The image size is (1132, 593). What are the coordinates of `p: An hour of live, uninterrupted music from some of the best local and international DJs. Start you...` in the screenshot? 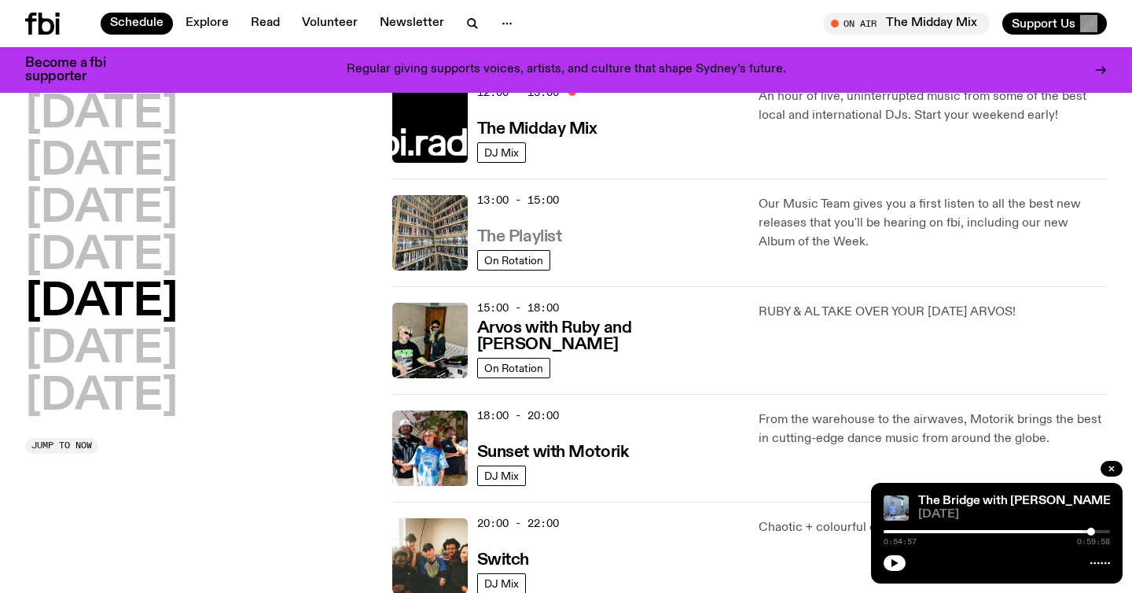 It's located at (933, 106).